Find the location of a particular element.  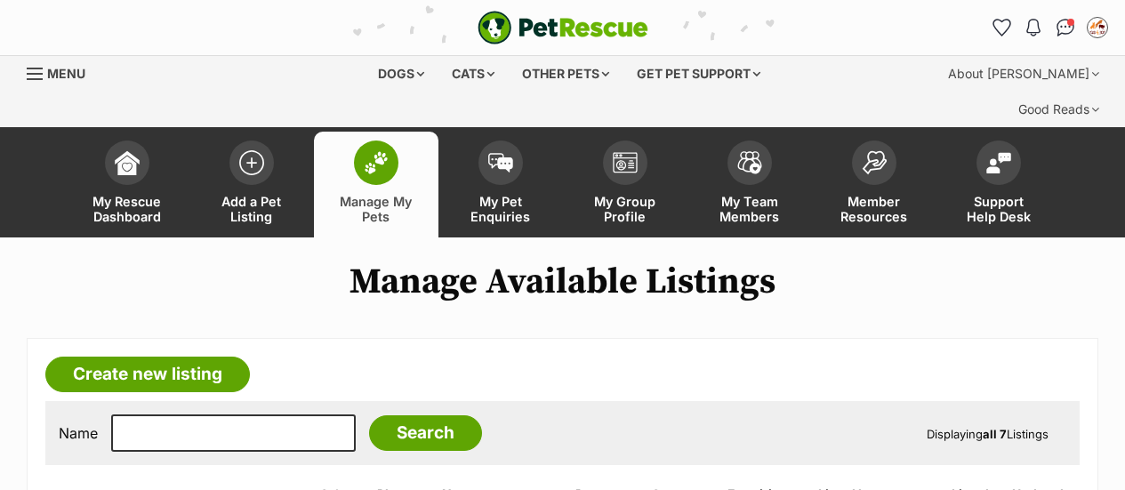

a: My Group Profile is located at coordinates (625, 184).